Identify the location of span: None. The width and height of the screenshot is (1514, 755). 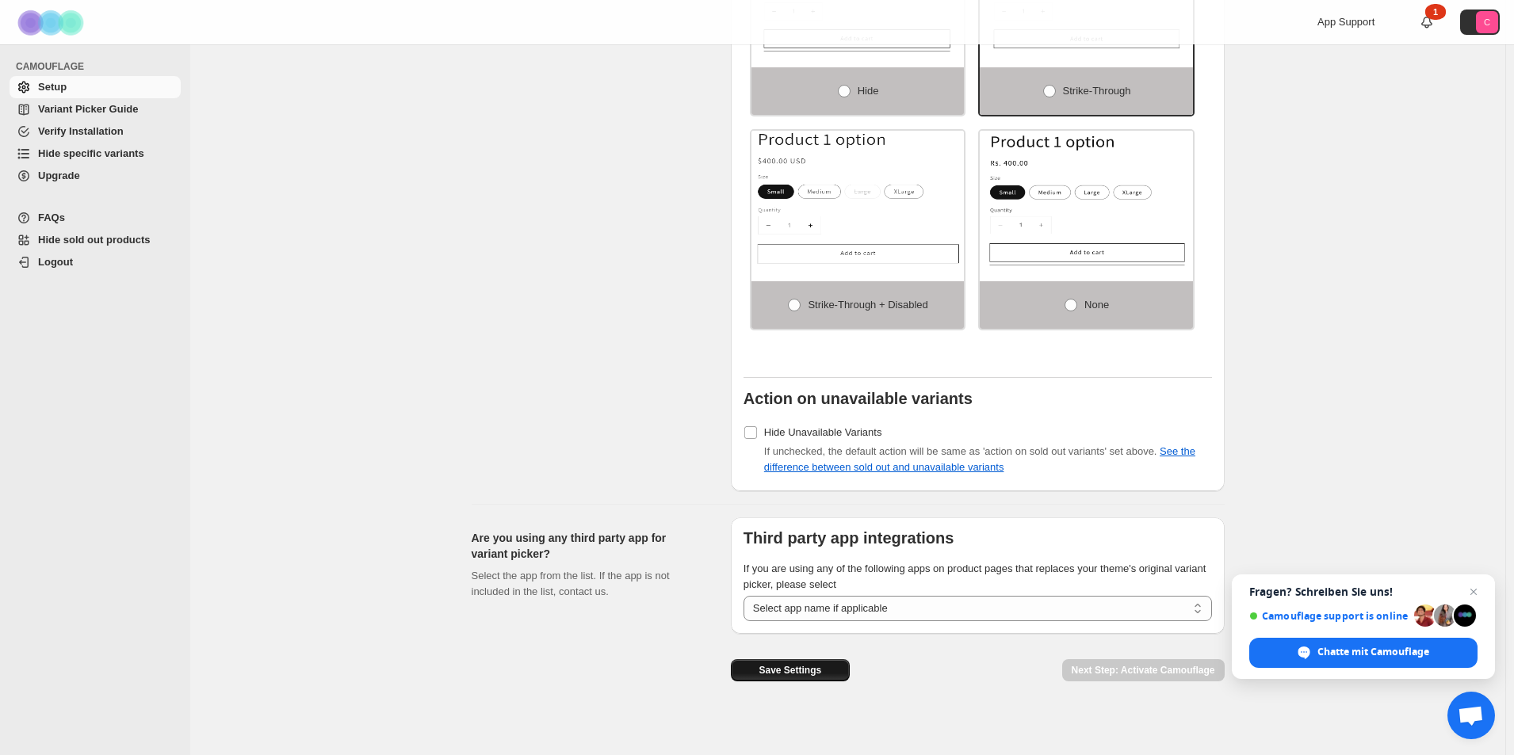
(1096, 304).